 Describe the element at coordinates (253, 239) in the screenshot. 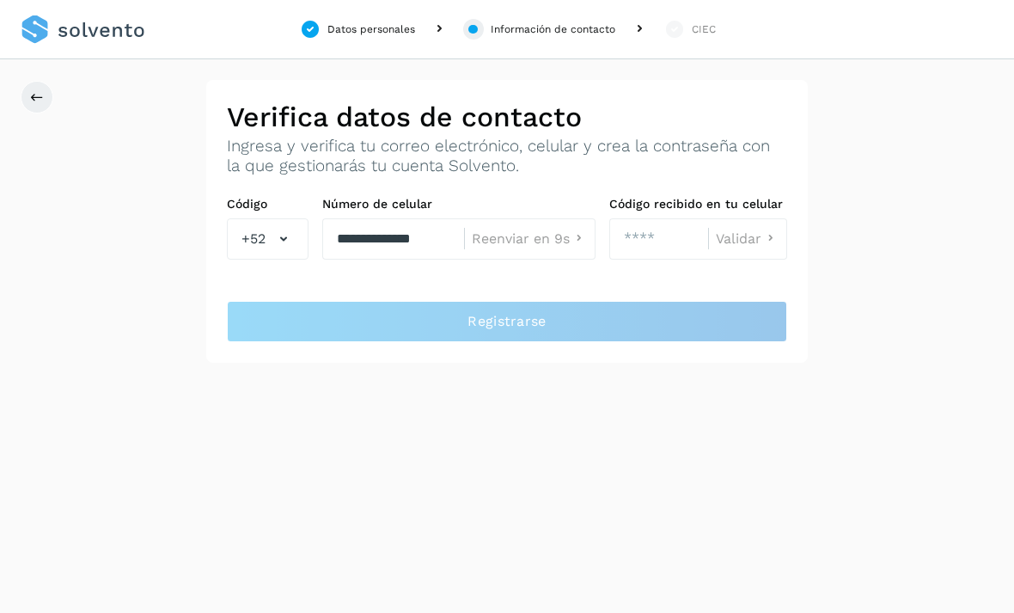

I see `span: +52` at that location.